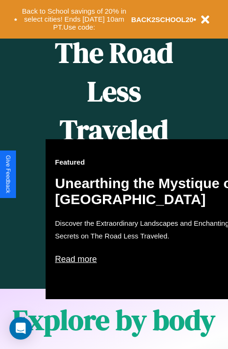  Describe the element at coordinates (162, 19) in the screenshot. I see `b: BACK2SCHOOL20` at that location.